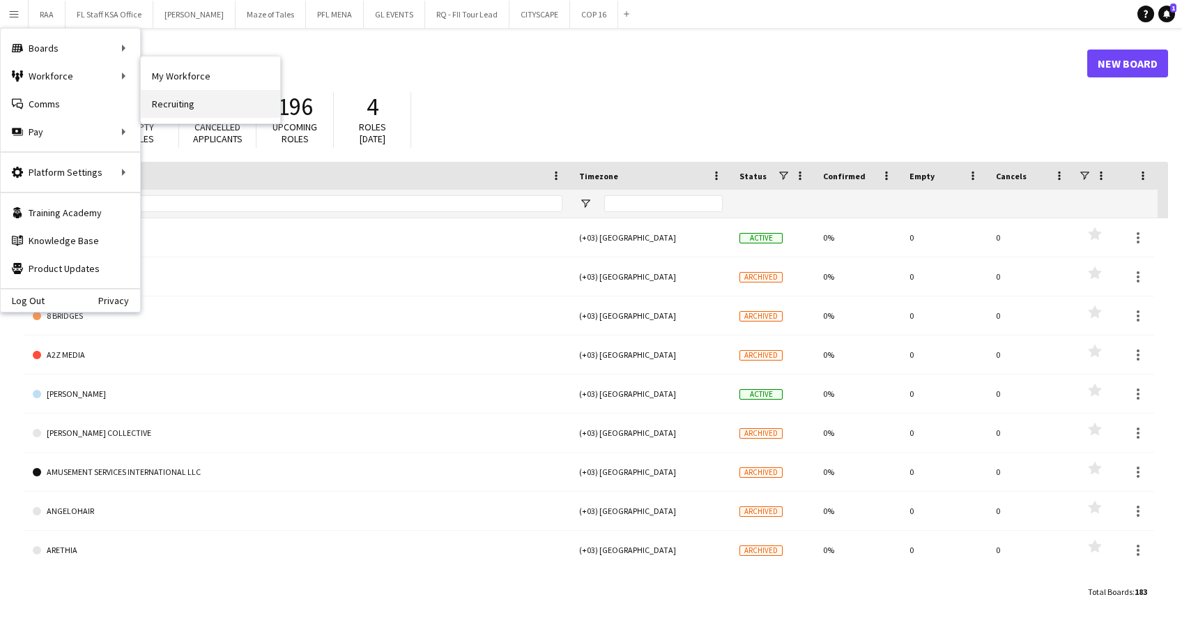 This screenshot has height=627, width=1182. What do you see at coordinates (70, 240) in the screenshot?
I see `a: Knowledge Base` at bounding box center [70, 240].